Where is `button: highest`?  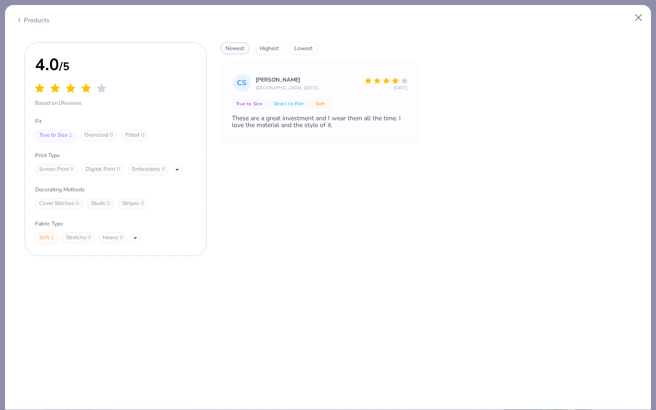 button: highest is located at coordinates (269, 48).